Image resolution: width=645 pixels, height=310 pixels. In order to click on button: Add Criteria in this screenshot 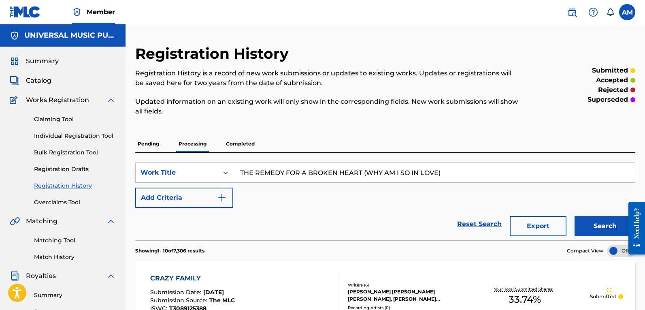, I will do `click(184, 197)`.